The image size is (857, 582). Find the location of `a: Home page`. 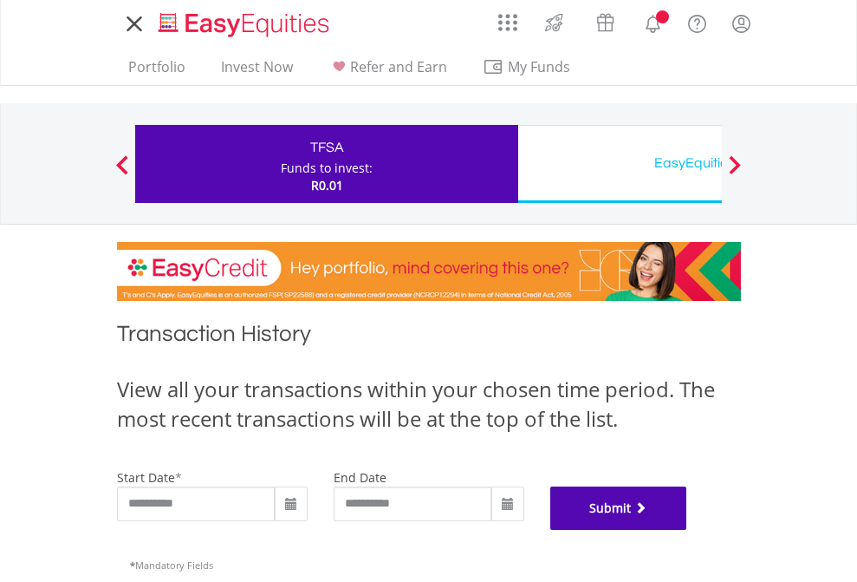

a: Home page is located at coordinates (244, 22).